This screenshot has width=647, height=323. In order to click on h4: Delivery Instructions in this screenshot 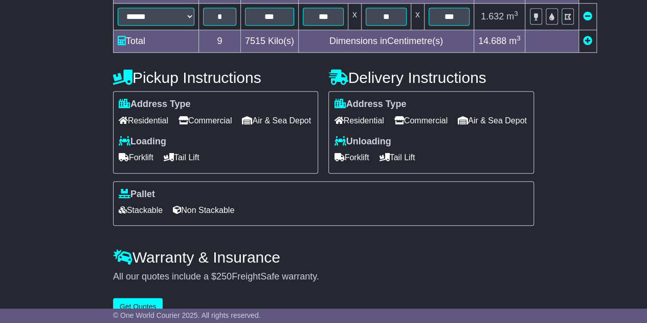, I will do `click(431, 77)`.